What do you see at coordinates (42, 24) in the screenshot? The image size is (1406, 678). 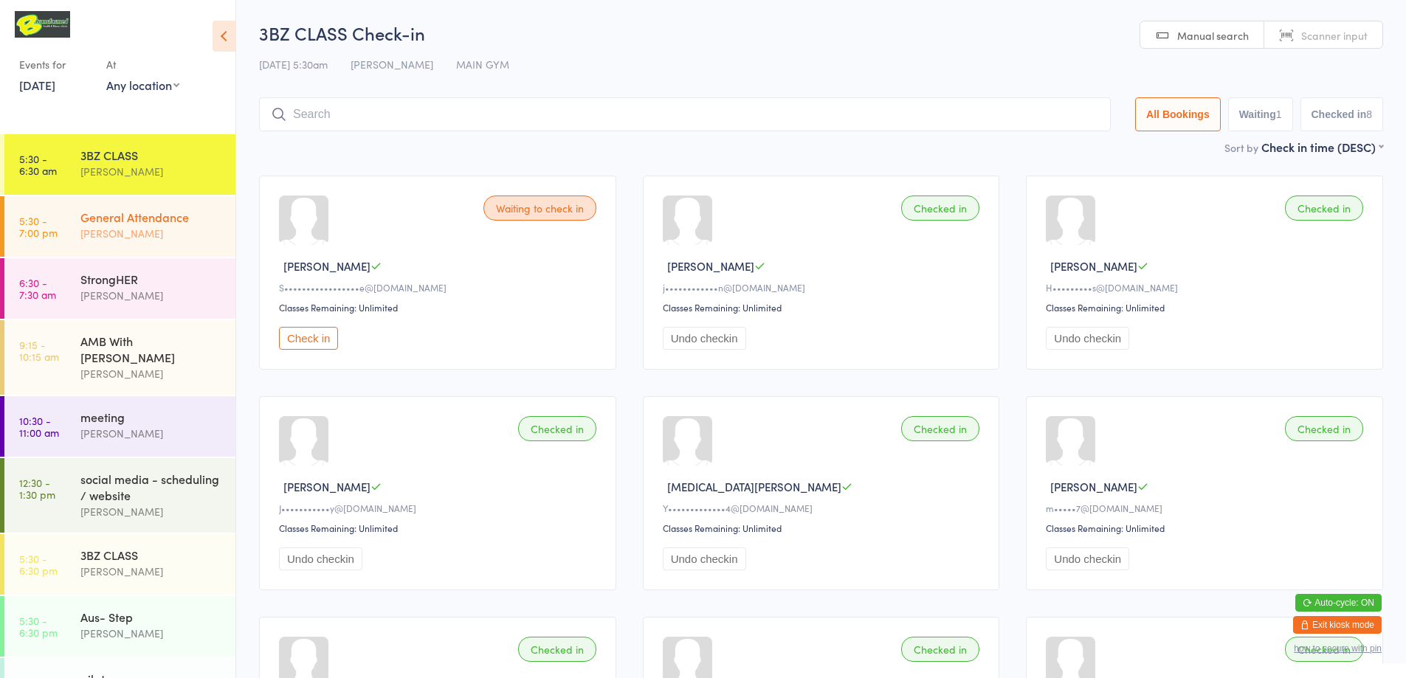 I see `img: B Transformed Gym` at bounding box center [42, 24].